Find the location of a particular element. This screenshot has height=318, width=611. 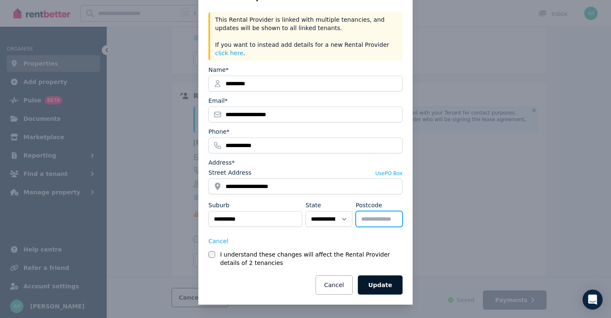

label: Name* is located at coordinates (218, 70).